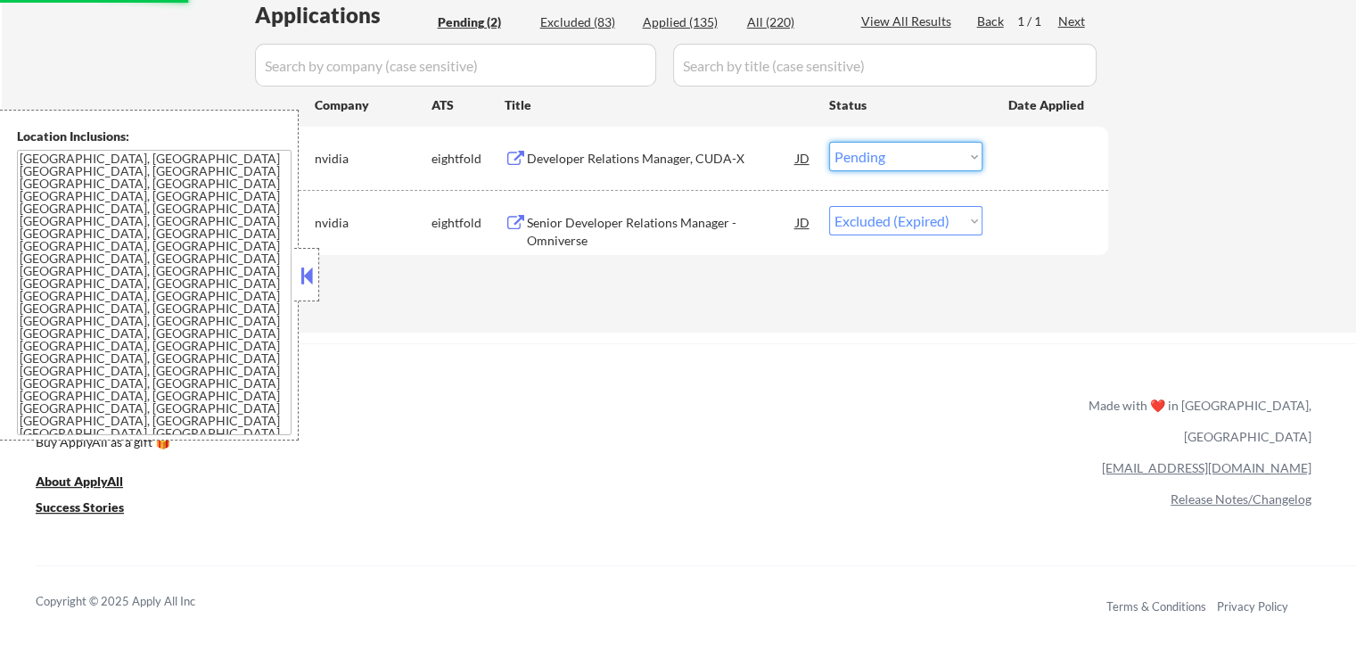 The width and height of the screenshot is (1356, 651). I want to click on div: 1 / 1, so click(1037, 21).